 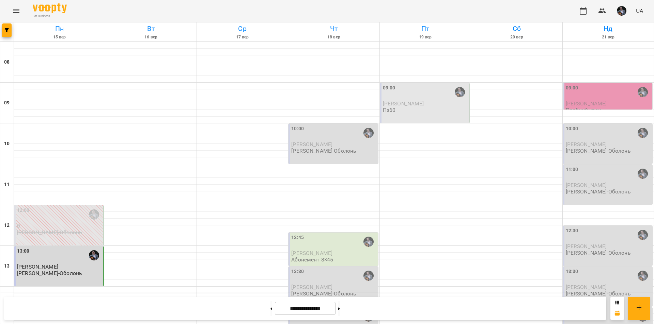 I want to click on h6: Пт, so click(x=425, y=29).